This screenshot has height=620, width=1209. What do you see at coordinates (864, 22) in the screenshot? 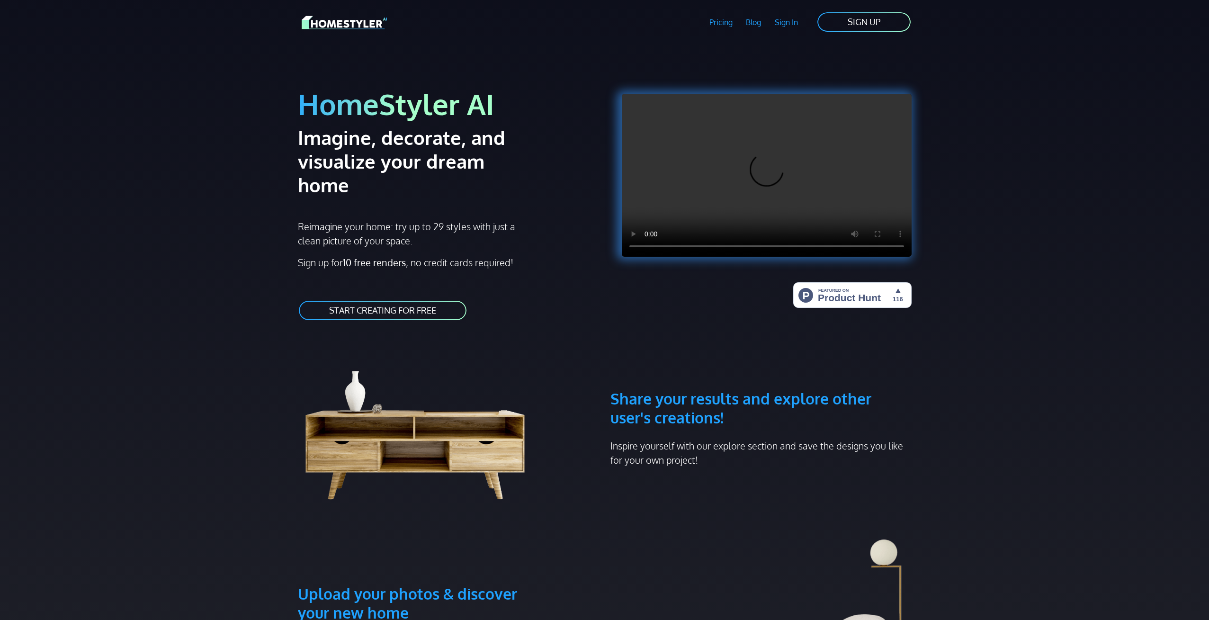
I see `a: SIGN UP` at bounding box center [864, 22].